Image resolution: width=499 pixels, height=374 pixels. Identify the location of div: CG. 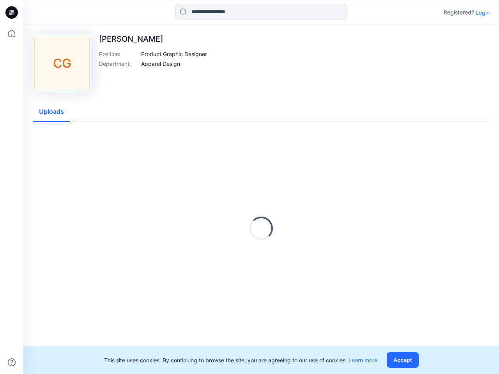
(62, 64).